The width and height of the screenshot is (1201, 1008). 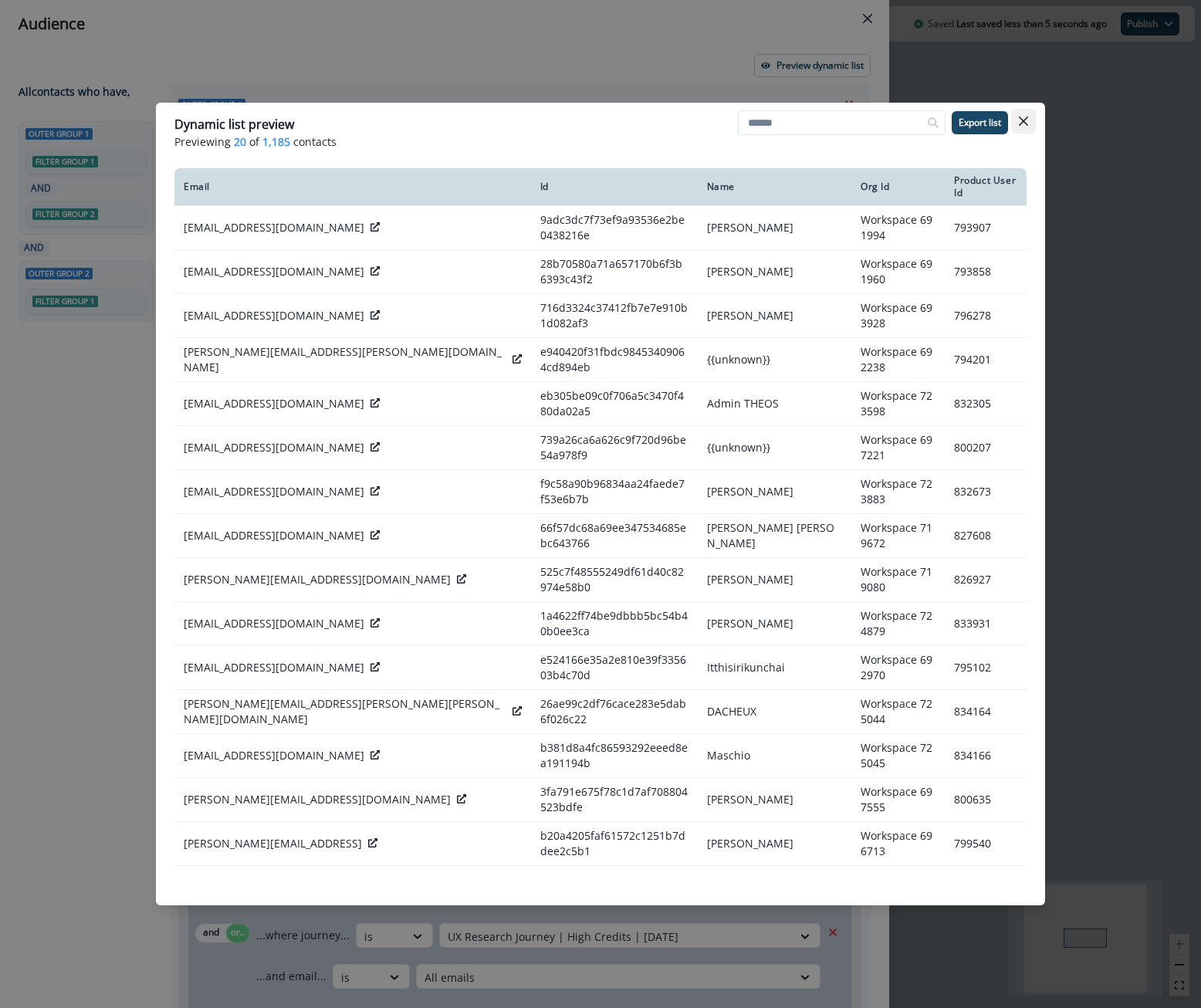 I want to click on td: 525c7f48555249df61d40c82974e58b0, so click(x=614, y=580).